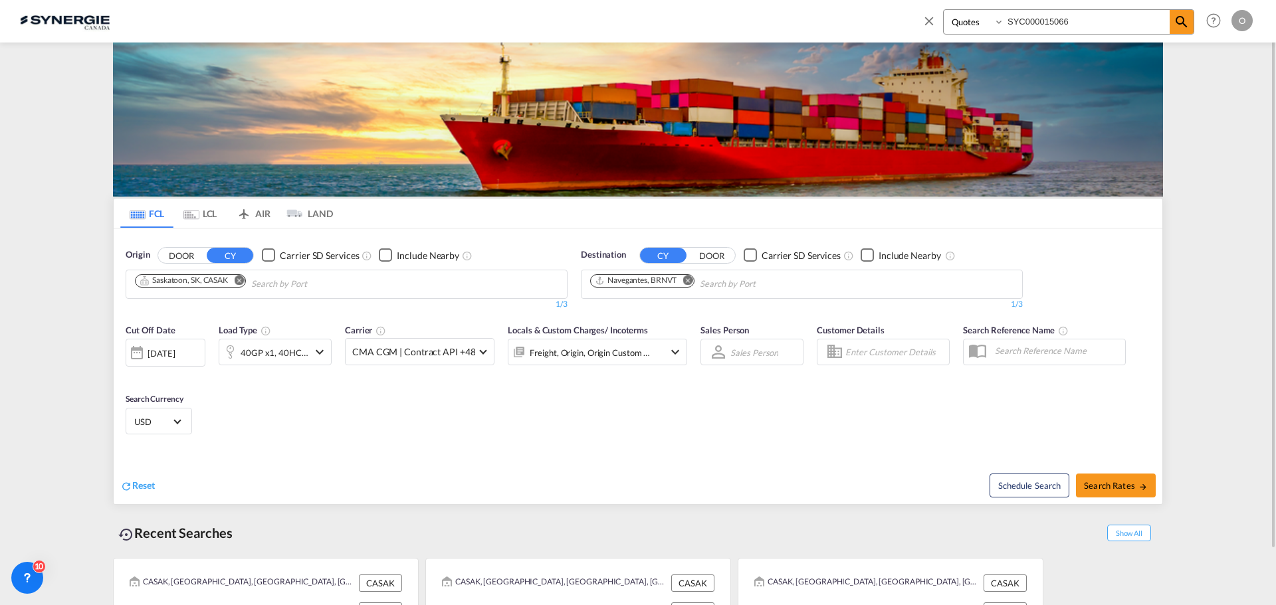 This screenshot has width=1276, height=605. What do you see at coordinates (638, 366) in the screenshot?
I see `div: OriginDOOR CY Checkbox No InkUnchecked: Search for CY (Container Yard) services for all selected ...` at bounding box center [638, 366].